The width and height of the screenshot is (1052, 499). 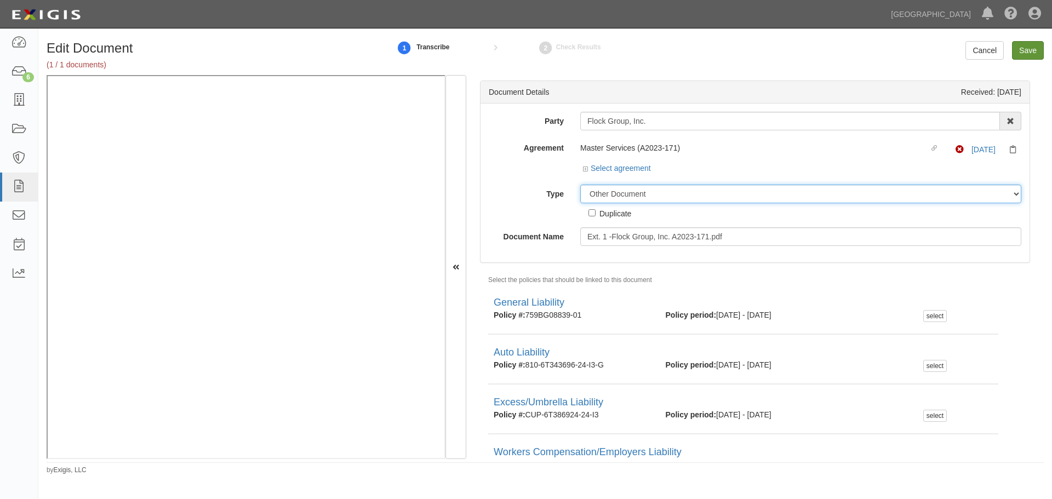 I want to click on a: Auto Liability, so click(x=522, y=352).